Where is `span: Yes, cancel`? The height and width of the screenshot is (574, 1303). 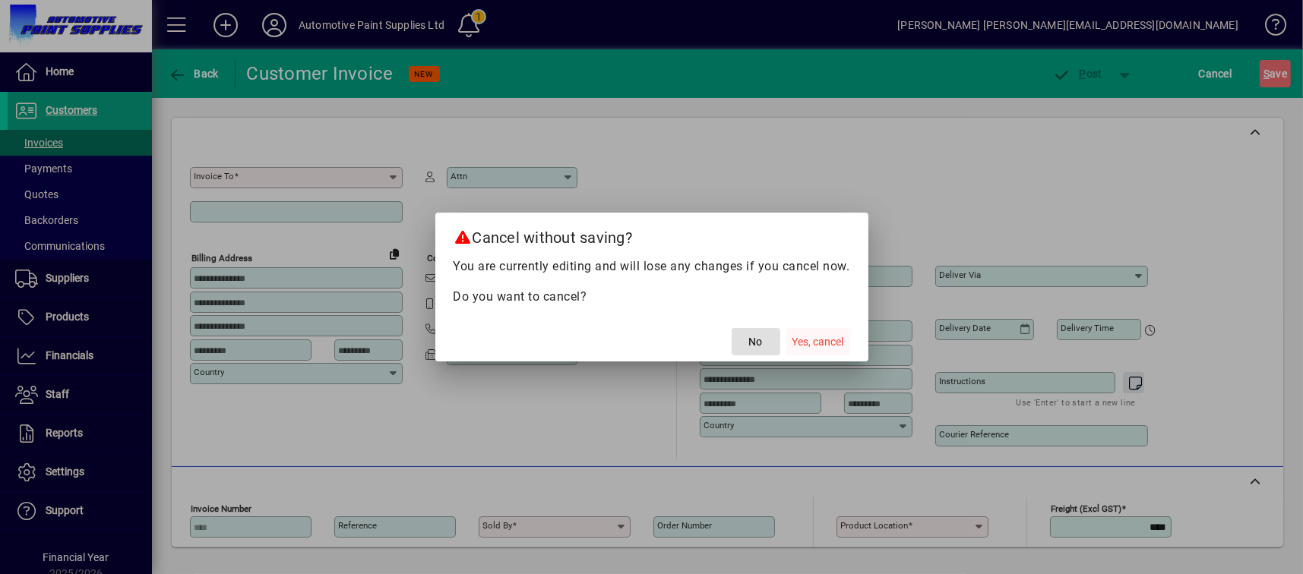
span: Yes, cancel is located at coordinates (818, 342).